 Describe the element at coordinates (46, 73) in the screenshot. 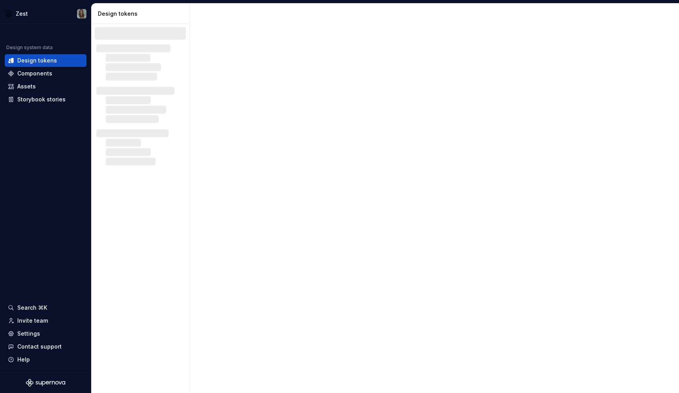

I see `a: Components` at that location.